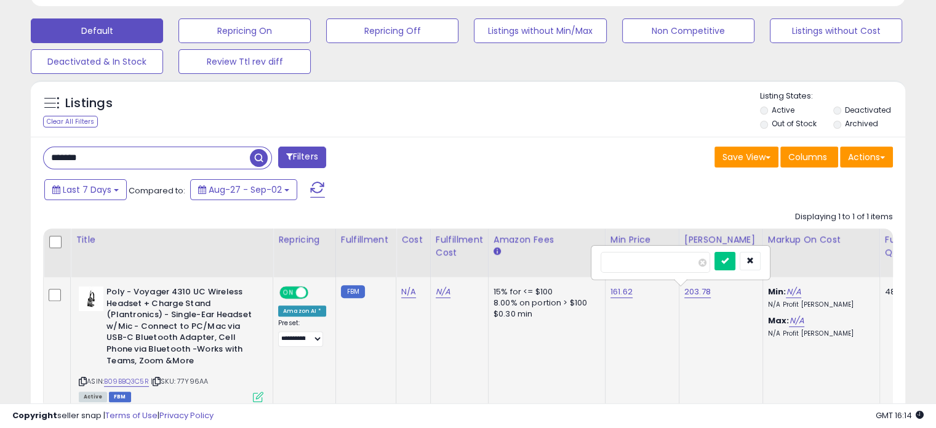  I want to click on div: Amazon AI *, so click(302, 311).